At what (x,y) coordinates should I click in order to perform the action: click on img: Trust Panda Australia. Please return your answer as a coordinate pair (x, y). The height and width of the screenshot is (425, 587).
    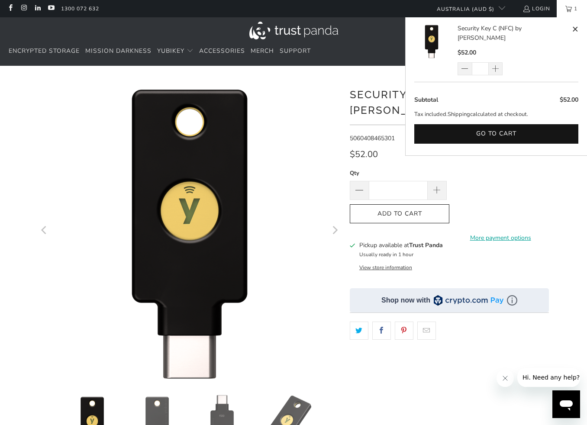
    Looking at the image, I should click on (294, 30).